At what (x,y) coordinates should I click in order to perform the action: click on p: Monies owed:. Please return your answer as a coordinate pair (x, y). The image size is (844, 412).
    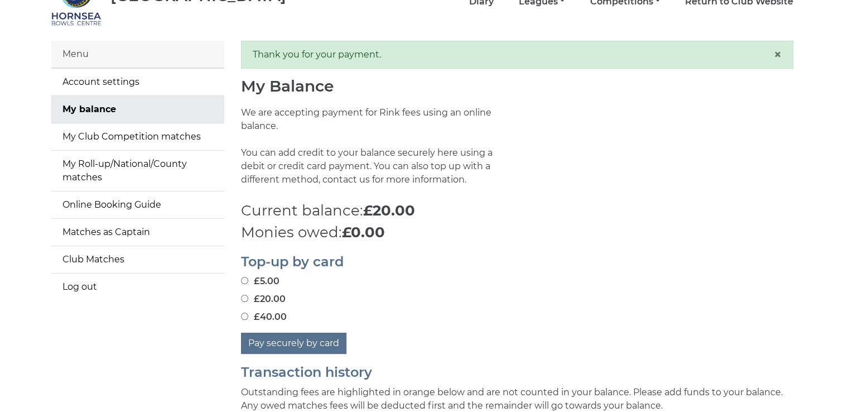
    Looking at the image, I should click on (517, 232).